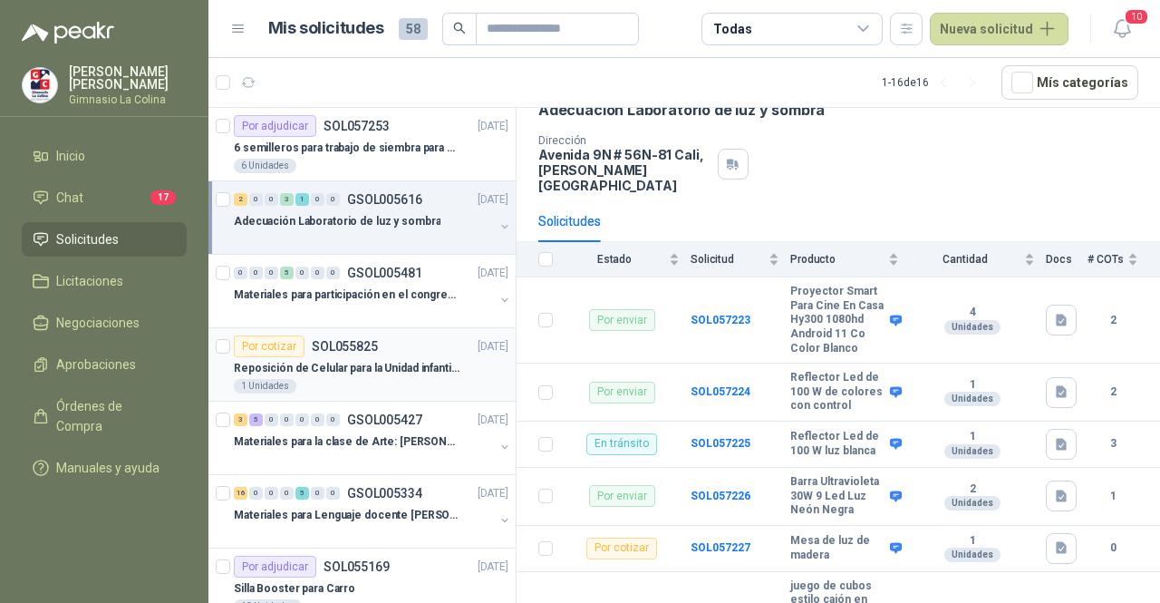 The height and width of the screenshot is (603, 1160). Describe the element at coordinates (850, 259) in the screenshot. I see `th: Producto` at that location.